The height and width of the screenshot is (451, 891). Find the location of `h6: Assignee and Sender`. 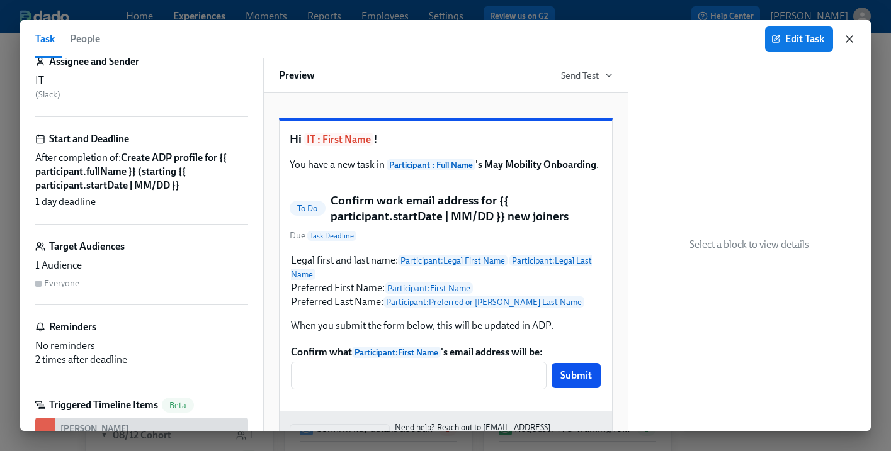

h6: Assignee and Sender is located at coordinates (94, 62).